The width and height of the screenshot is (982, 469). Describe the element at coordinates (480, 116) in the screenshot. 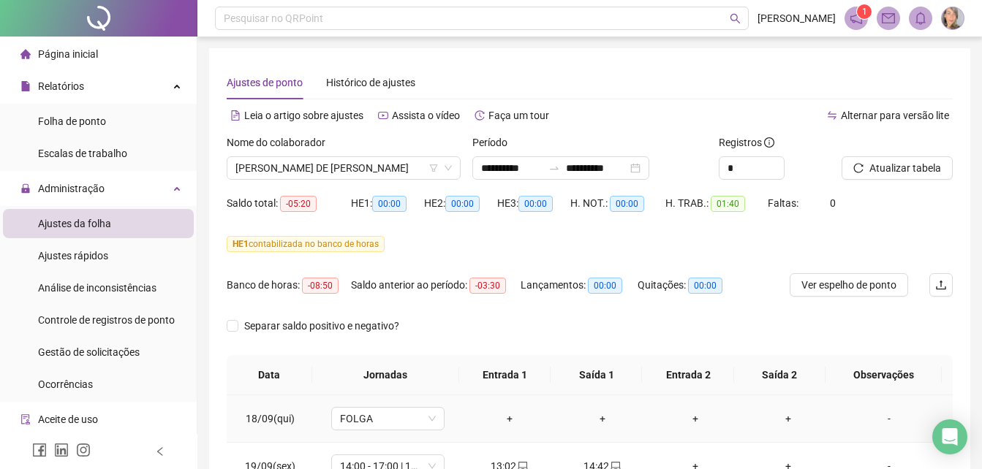

I see `span: history` at that location.